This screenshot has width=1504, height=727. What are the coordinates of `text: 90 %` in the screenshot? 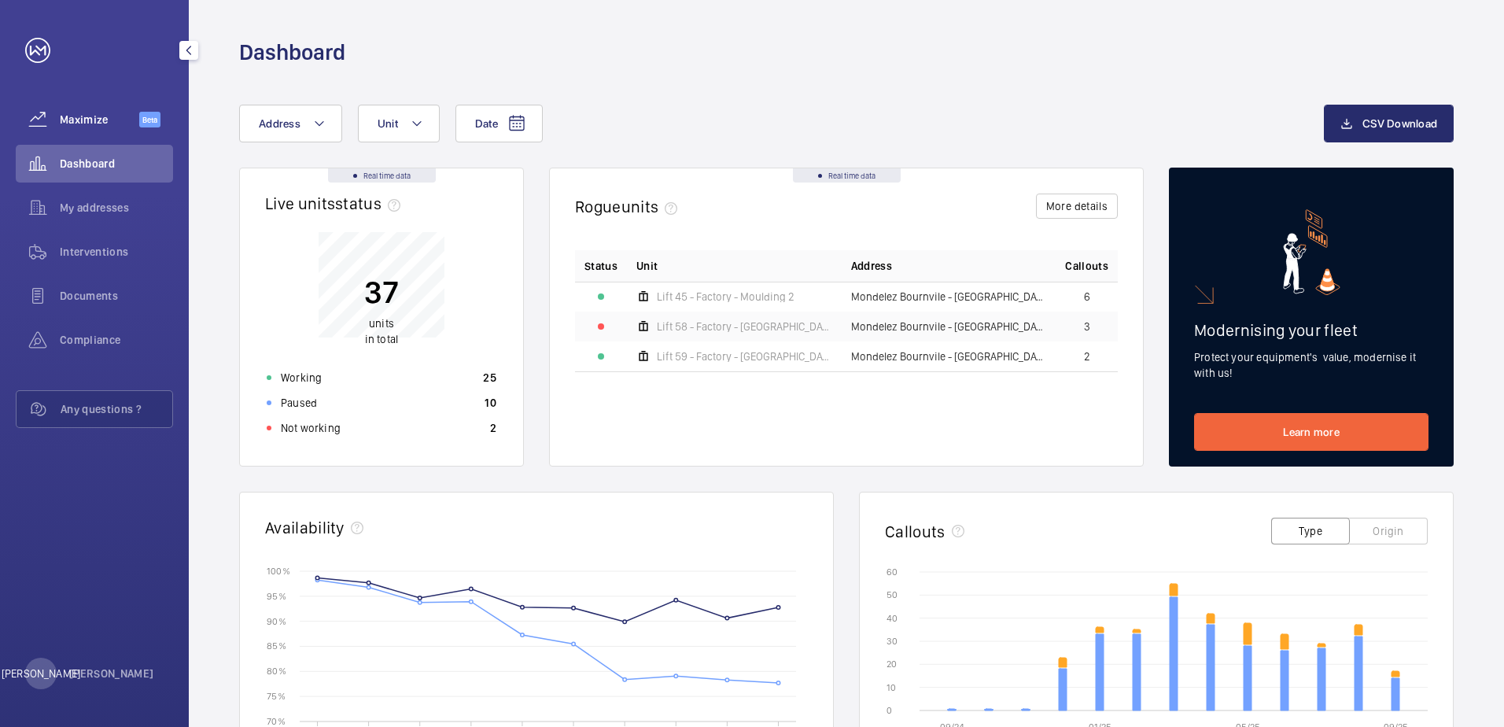 It's located at (276, 621).